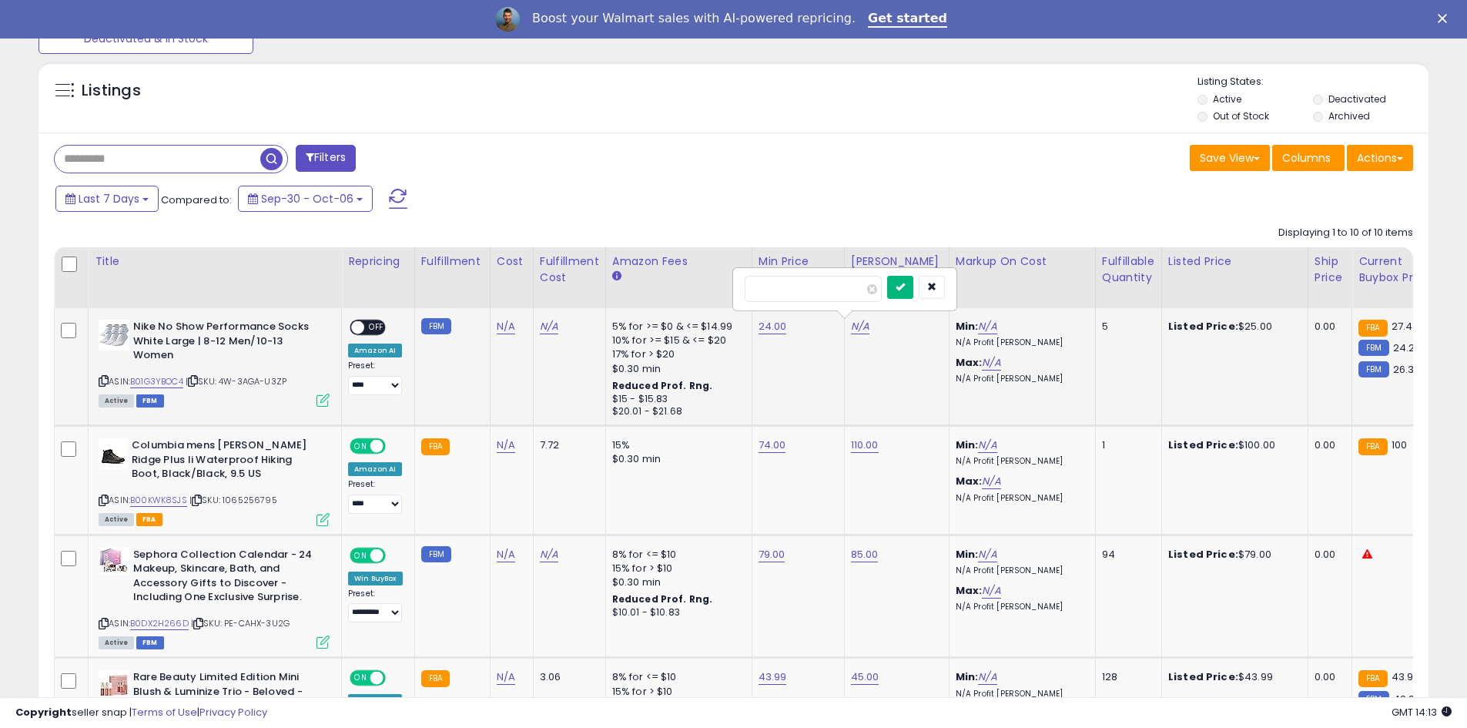 The height and width of the screenshot is (728, 1467). What do you see at coordinates (617, 276) in the screenshot?
I see `small: Amazon Fees.` at bounding box center [617, 276].